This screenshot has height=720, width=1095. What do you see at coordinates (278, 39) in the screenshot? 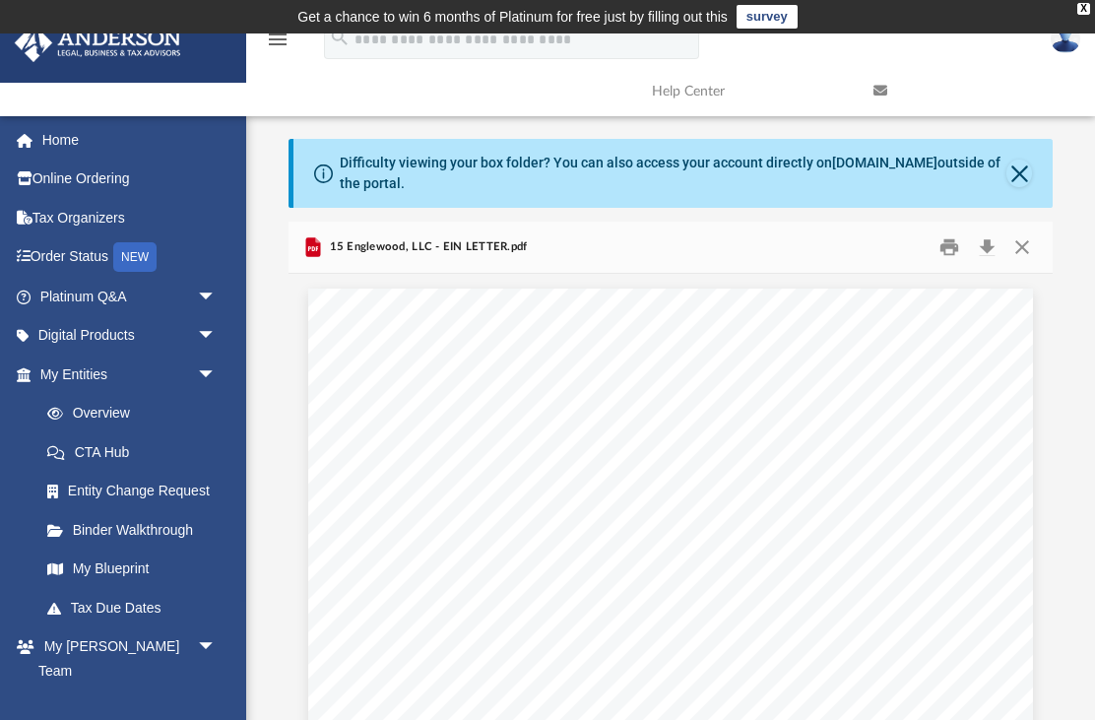
I see `i: menu` at bounding box center [278, 39].